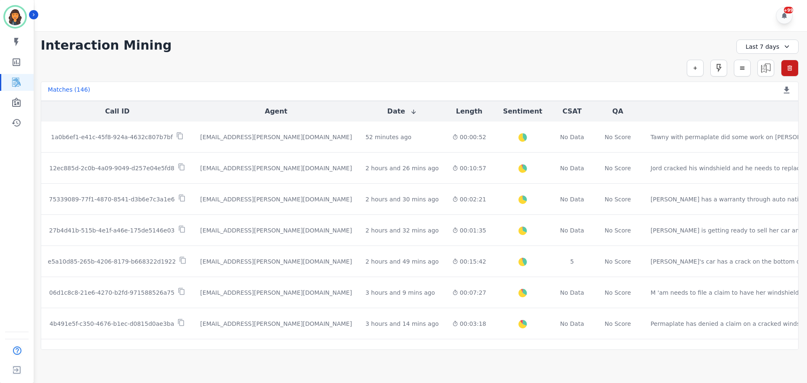 This screenshot has height=383, width=807. What do you see at coordinates (469, 323) in the screenshot?
I see `div: 00:03:18` at bounding box center [469, 323].